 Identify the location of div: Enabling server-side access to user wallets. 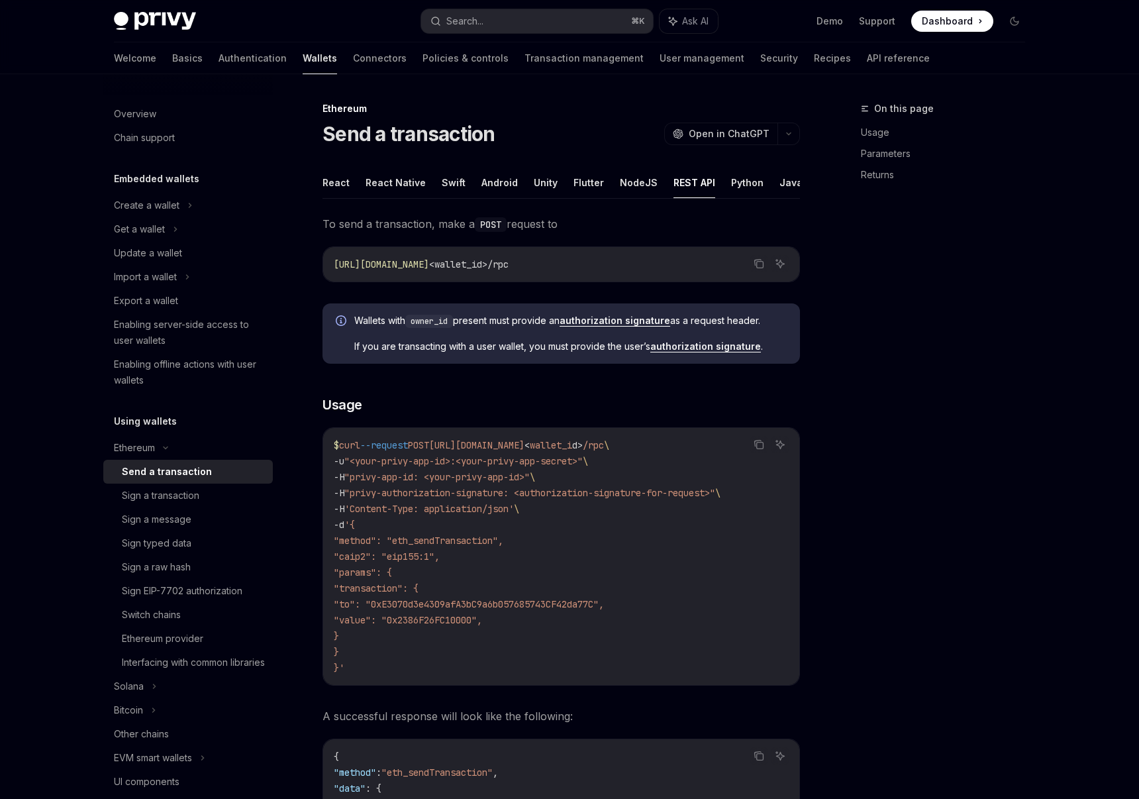
(189, 333).